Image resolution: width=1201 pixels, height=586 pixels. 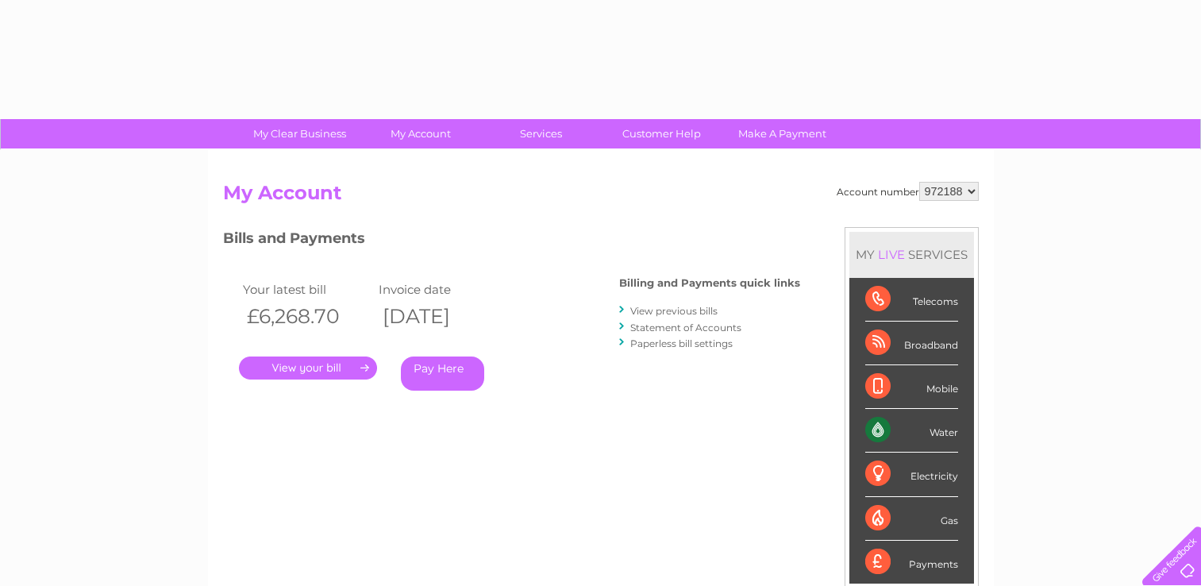 What do you see at coordinates (710, 283) in the screenshot?
I see `h4: Billing and Payments quick links` at bounding box center [710, 283].